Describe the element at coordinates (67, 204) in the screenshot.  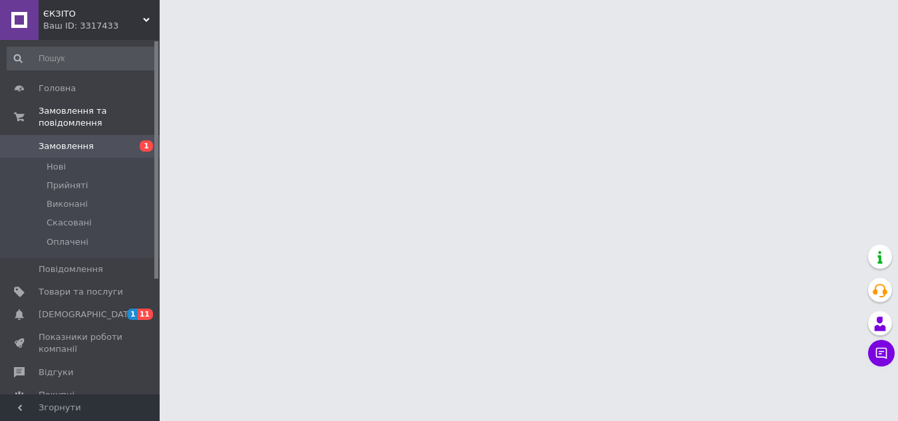
I see `span: Виконані` at that location.